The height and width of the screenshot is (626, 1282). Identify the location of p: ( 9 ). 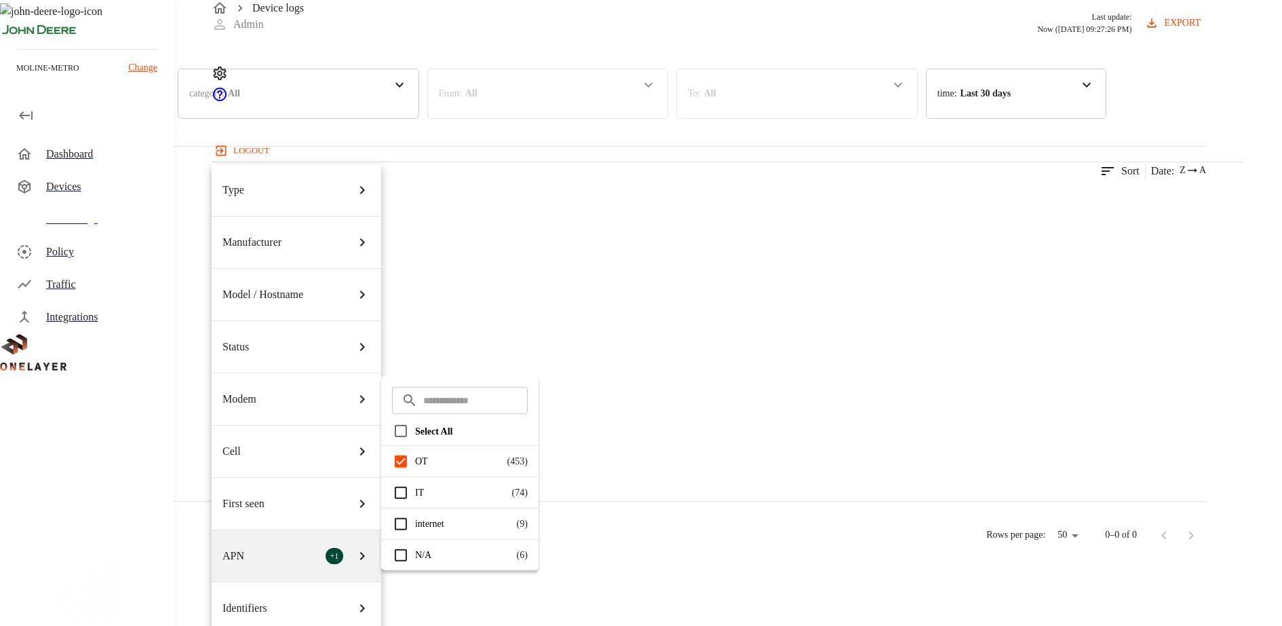
(522, 523).